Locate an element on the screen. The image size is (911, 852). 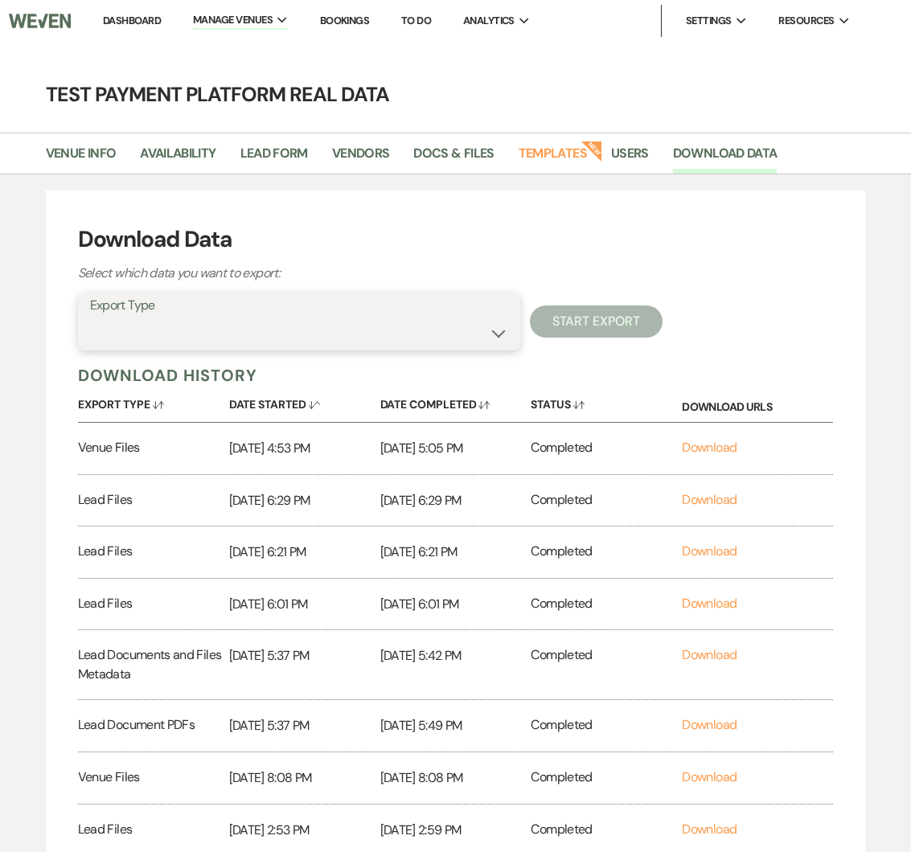
a: Download Data is located at coordinates (725, 158).